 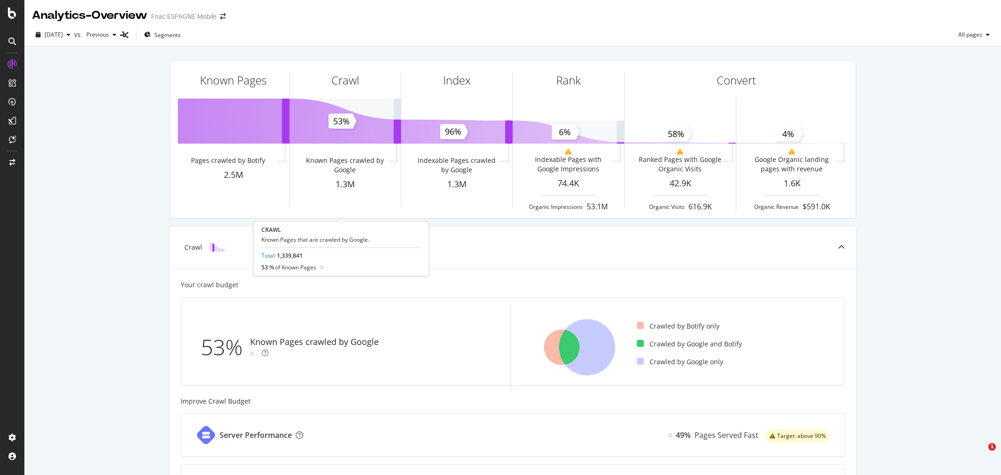 I want to click on div: arrow-right-arrow-left, so click(x=223, y=16).